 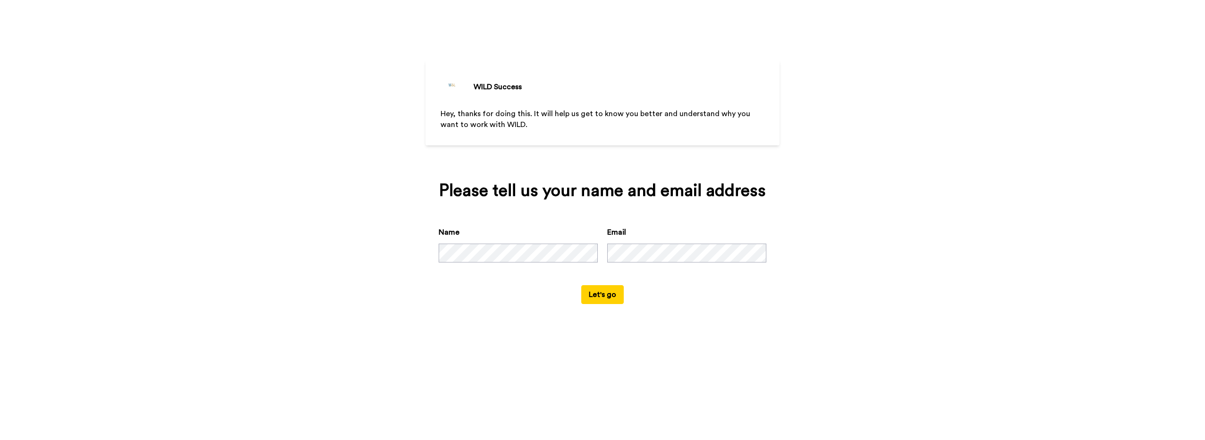 I want to click on label: Name, so click(x=449, y=232).